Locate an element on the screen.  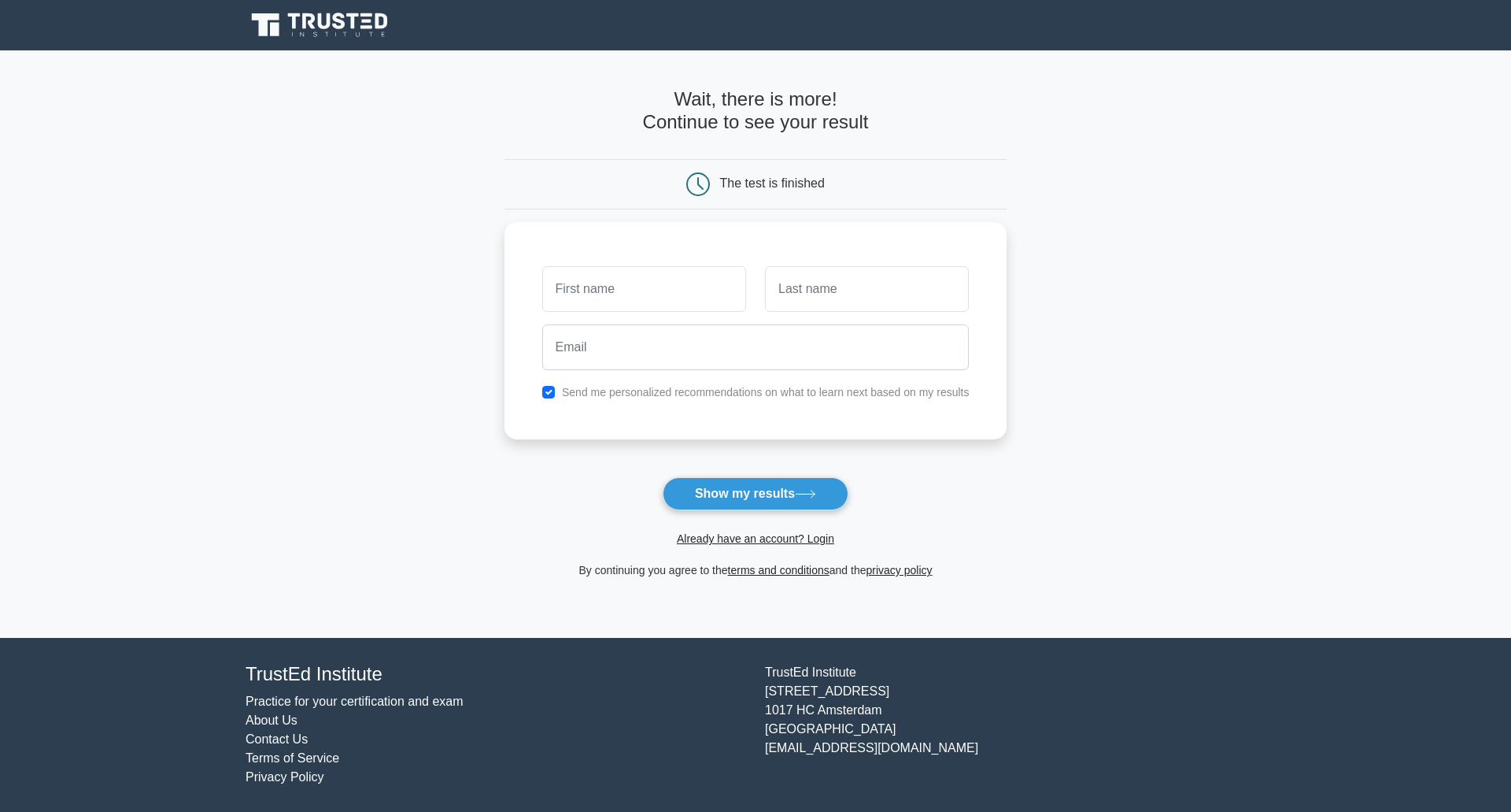
h4: TrustEd Institute is located at coordinates (496, 674).